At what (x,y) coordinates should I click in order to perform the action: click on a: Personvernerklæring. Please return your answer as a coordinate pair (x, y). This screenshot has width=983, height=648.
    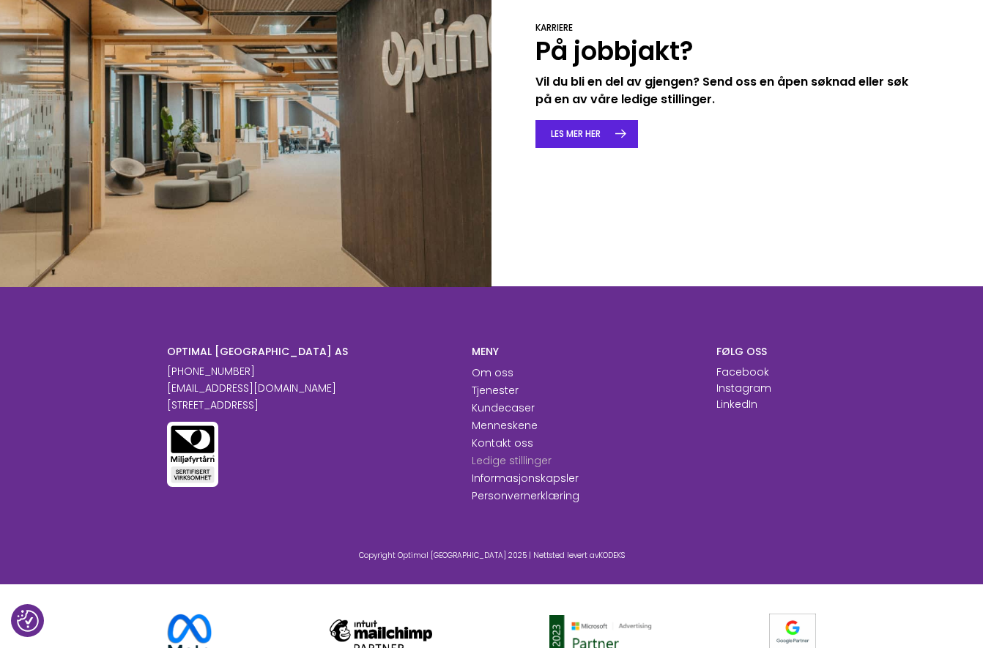
    Looking at the image, I should click on (525, 496).